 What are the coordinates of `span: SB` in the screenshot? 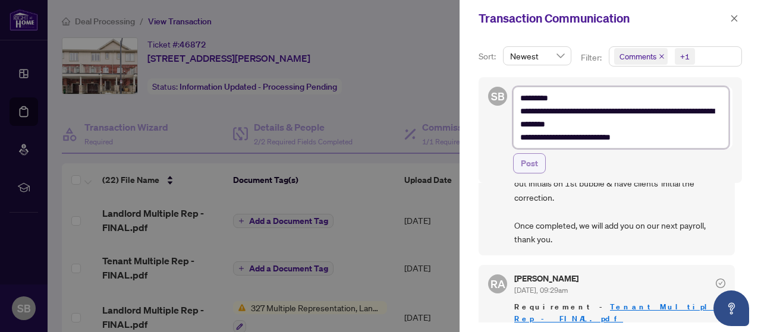 It's located at (498, 96).